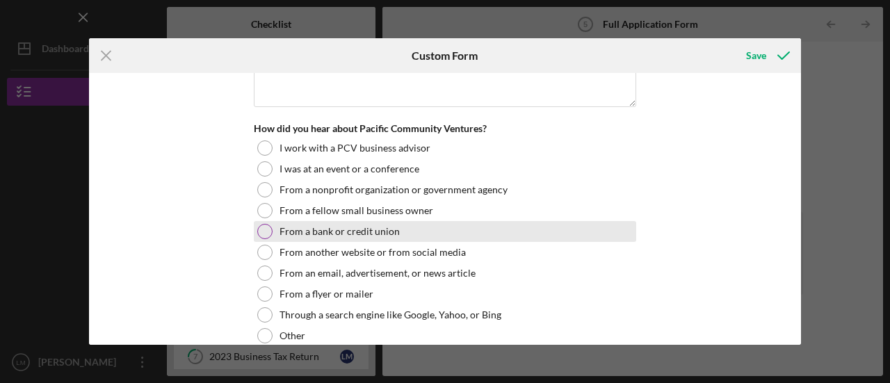  Describe the element at coordinates (756, 56) in the screenshot. I see `div: Save` at that location.